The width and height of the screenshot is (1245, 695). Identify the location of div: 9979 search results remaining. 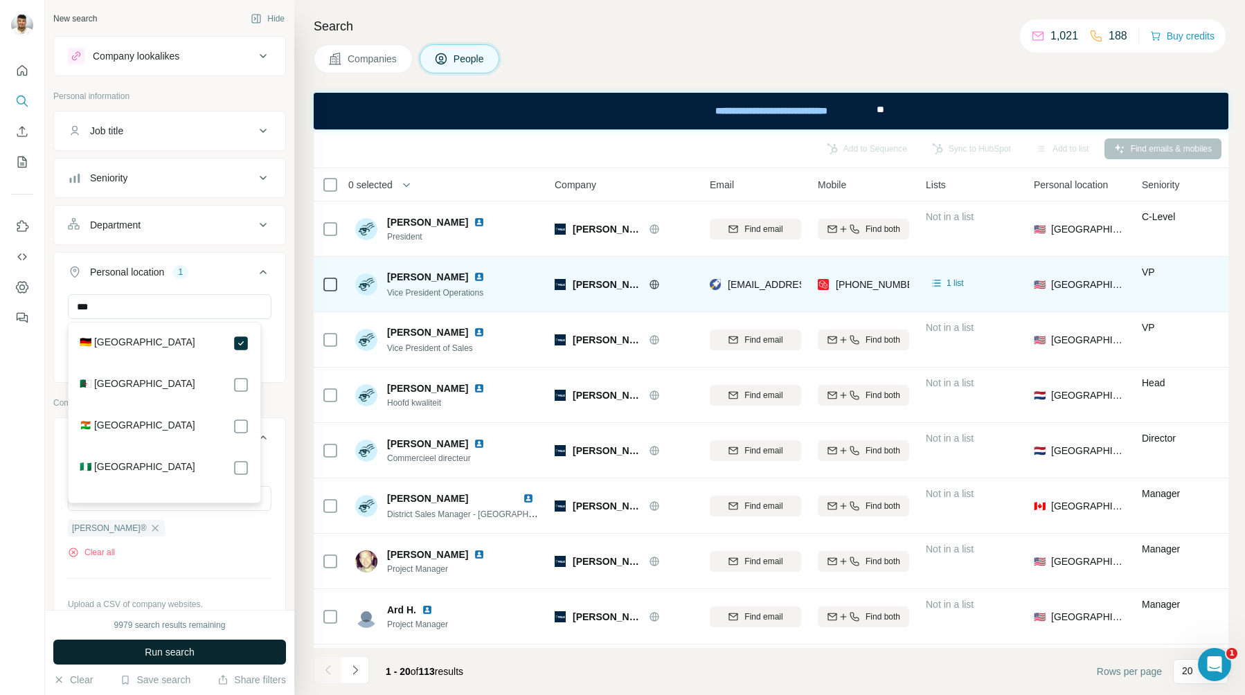
(170, 625).